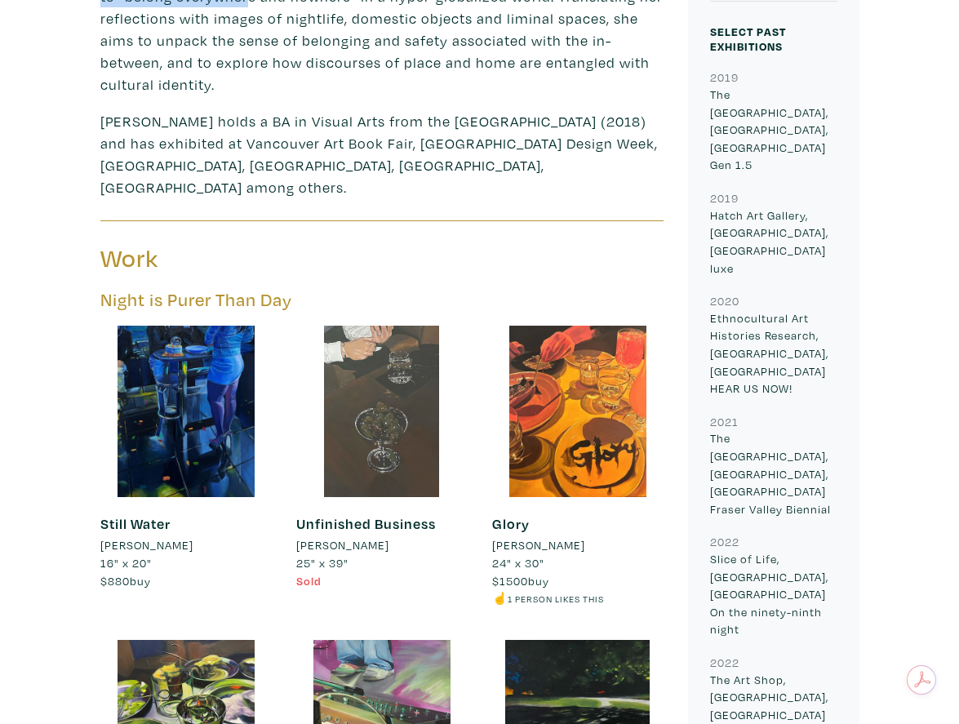 This screenshot has width=959, height=724. What do you see at coordinates (556, 598) in the screenshot?
I see `small: 1 person likes this` at bounding box center [556, 598].